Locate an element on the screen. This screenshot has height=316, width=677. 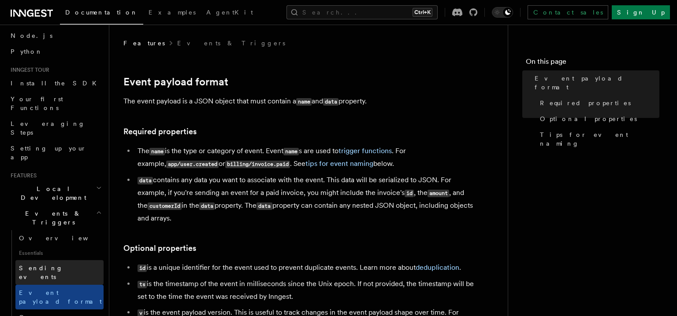
span: Examples is located at coordinates (172, 12).